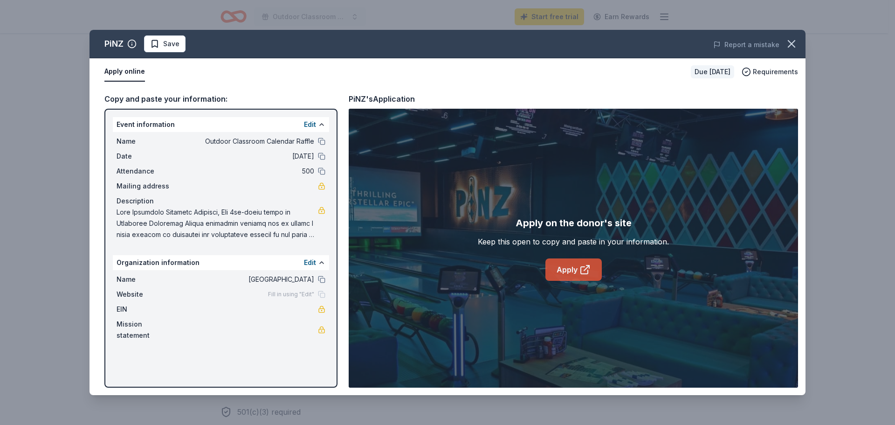  I want to click on a: Apply, so click(573, 269).